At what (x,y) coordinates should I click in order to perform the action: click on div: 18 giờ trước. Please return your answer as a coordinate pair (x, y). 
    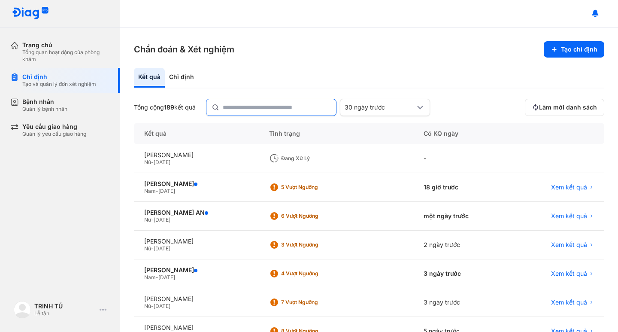
    Looking at the image, I should click on (461, 187).